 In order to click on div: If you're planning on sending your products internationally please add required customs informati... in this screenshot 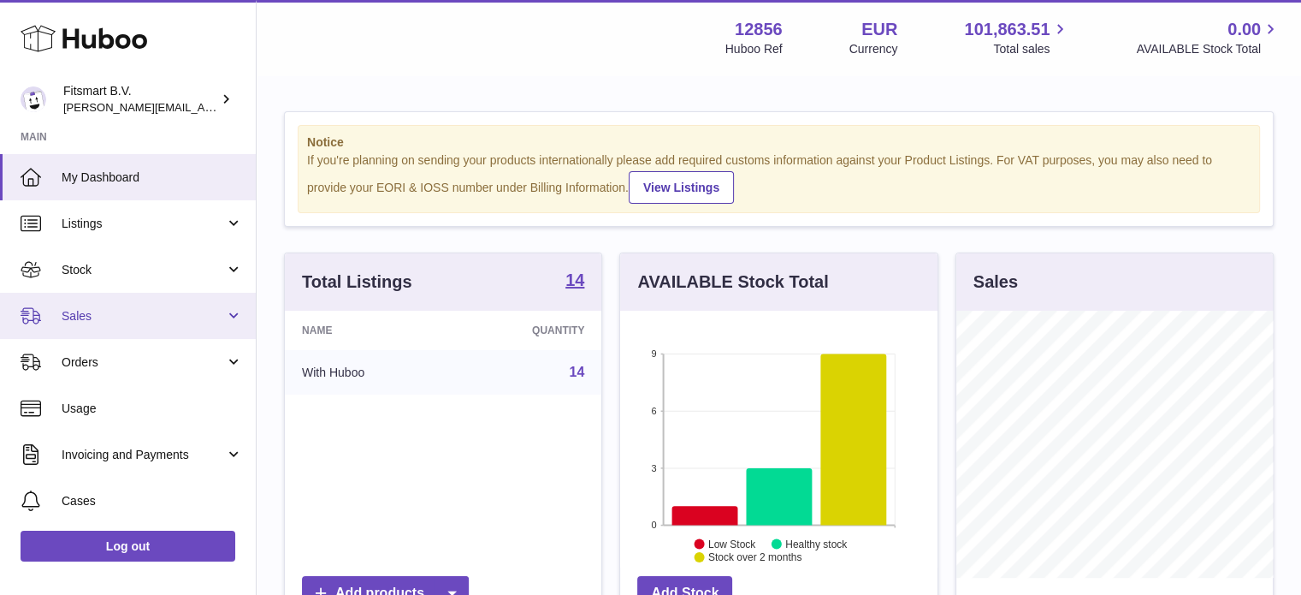, I will do `click(779, 178)`.